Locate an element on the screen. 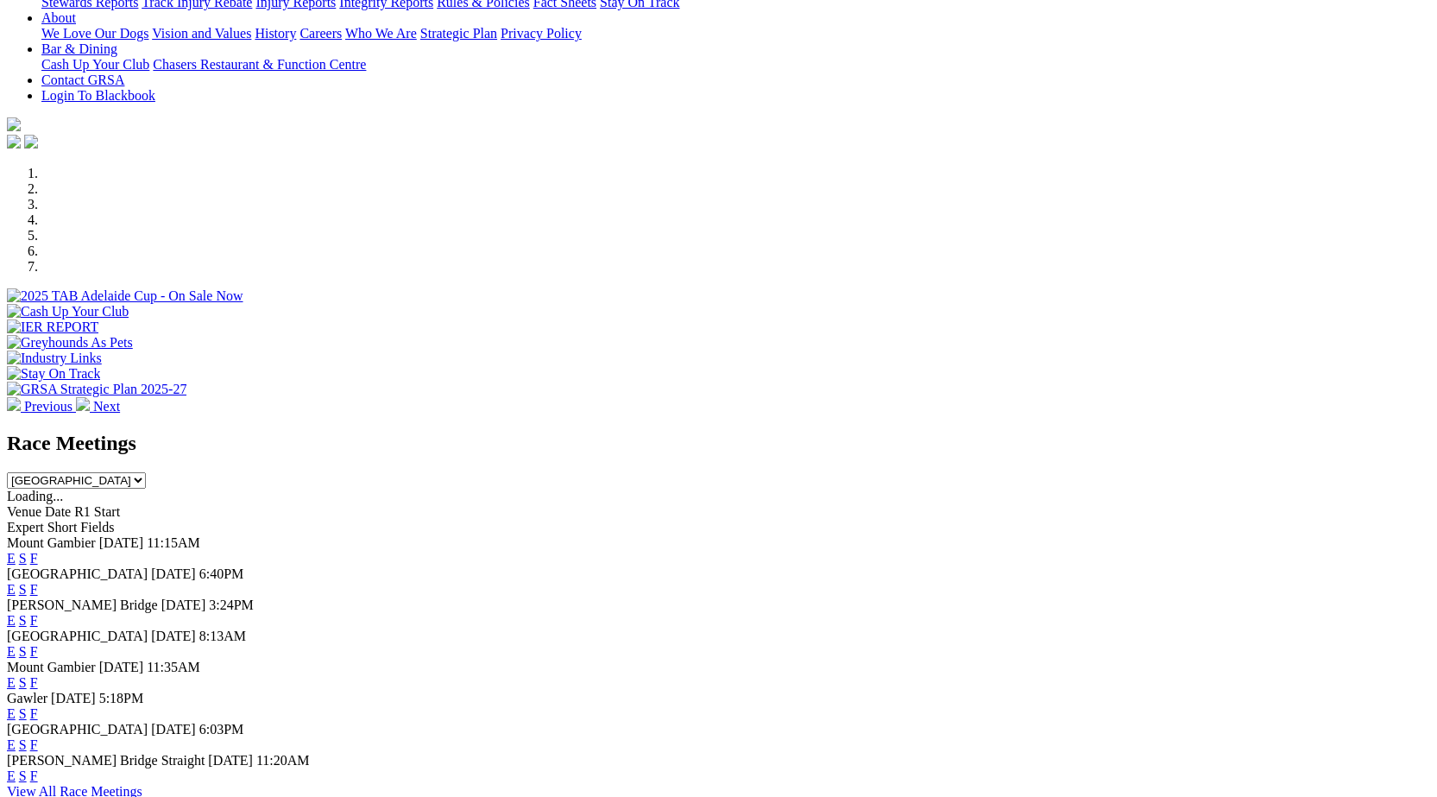  a: Bar & Dining is located at coordinates (79, 48).